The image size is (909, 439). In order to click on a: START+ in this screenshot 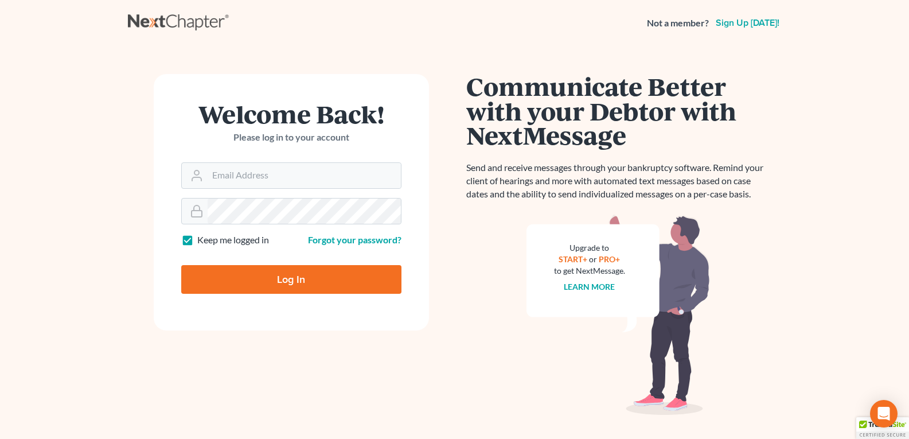, I will do `click(573, 259)`.